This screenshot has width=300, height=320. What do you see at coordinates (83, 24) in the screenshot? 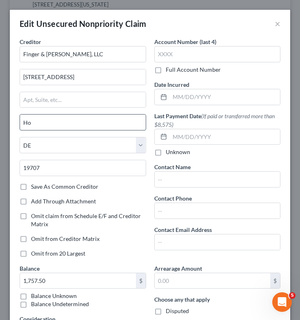
I see `div: Edit Unsecured Nonpriority Claim` at bounding box center [83, 24].